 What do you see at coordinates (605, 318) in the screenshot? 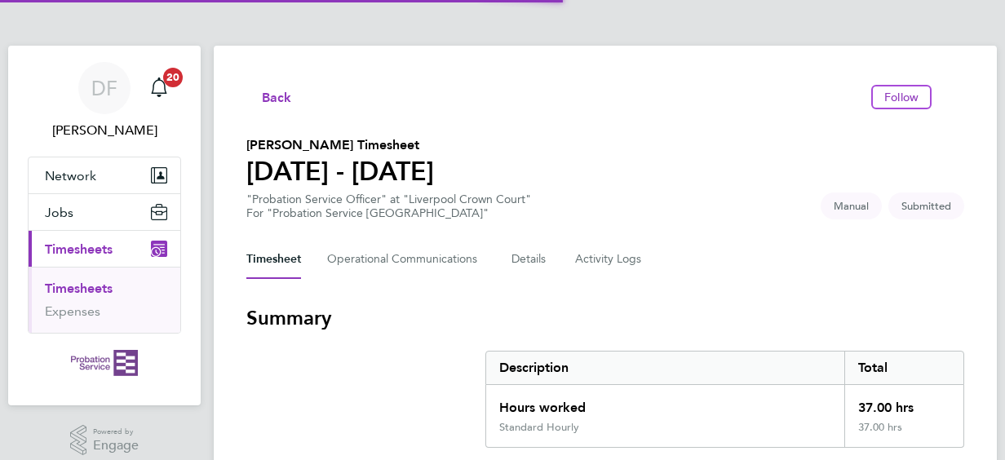
I see `h3: Summary` at bounding box center [605, 318].